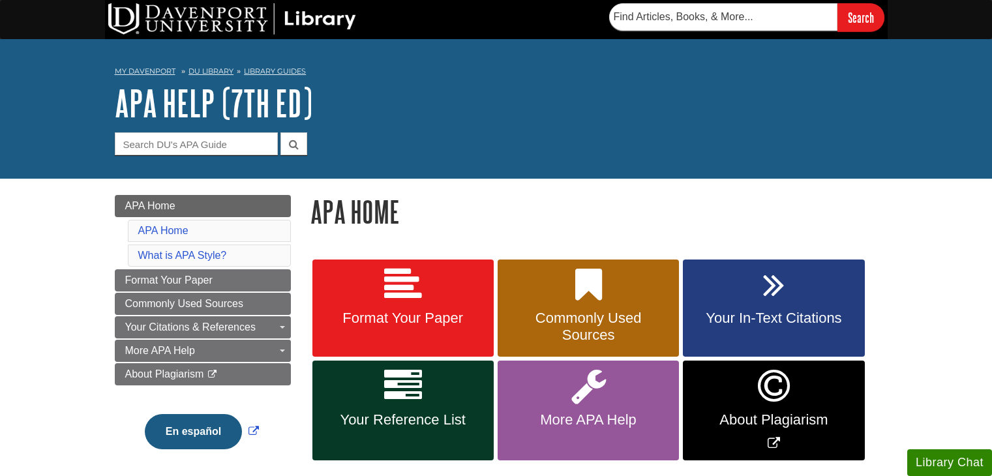  Describe the element at coordinates (190, 327) in the screenshot. I see `span: Your Citations & References` at that location.